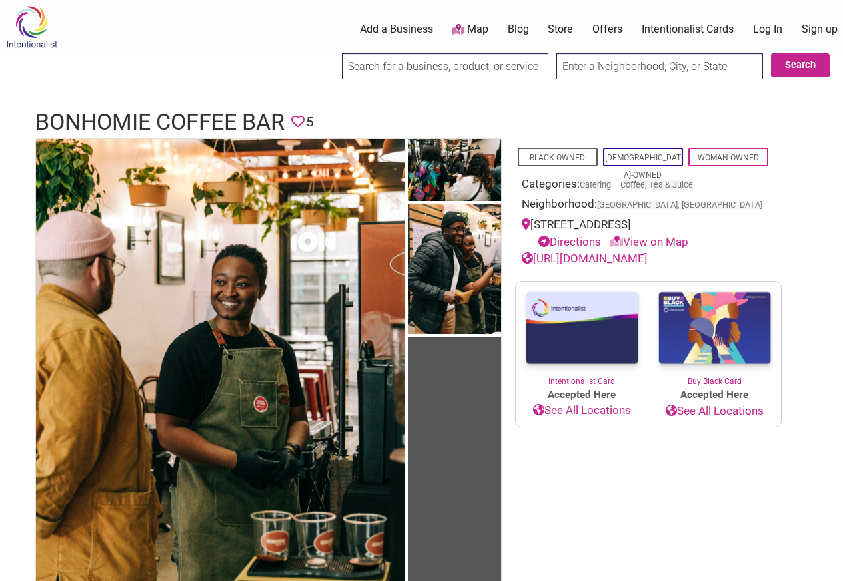  What do you see at coordinates (569, 242) in the screenshot?
I see `a: Directions` at bounding box center [569, 242].